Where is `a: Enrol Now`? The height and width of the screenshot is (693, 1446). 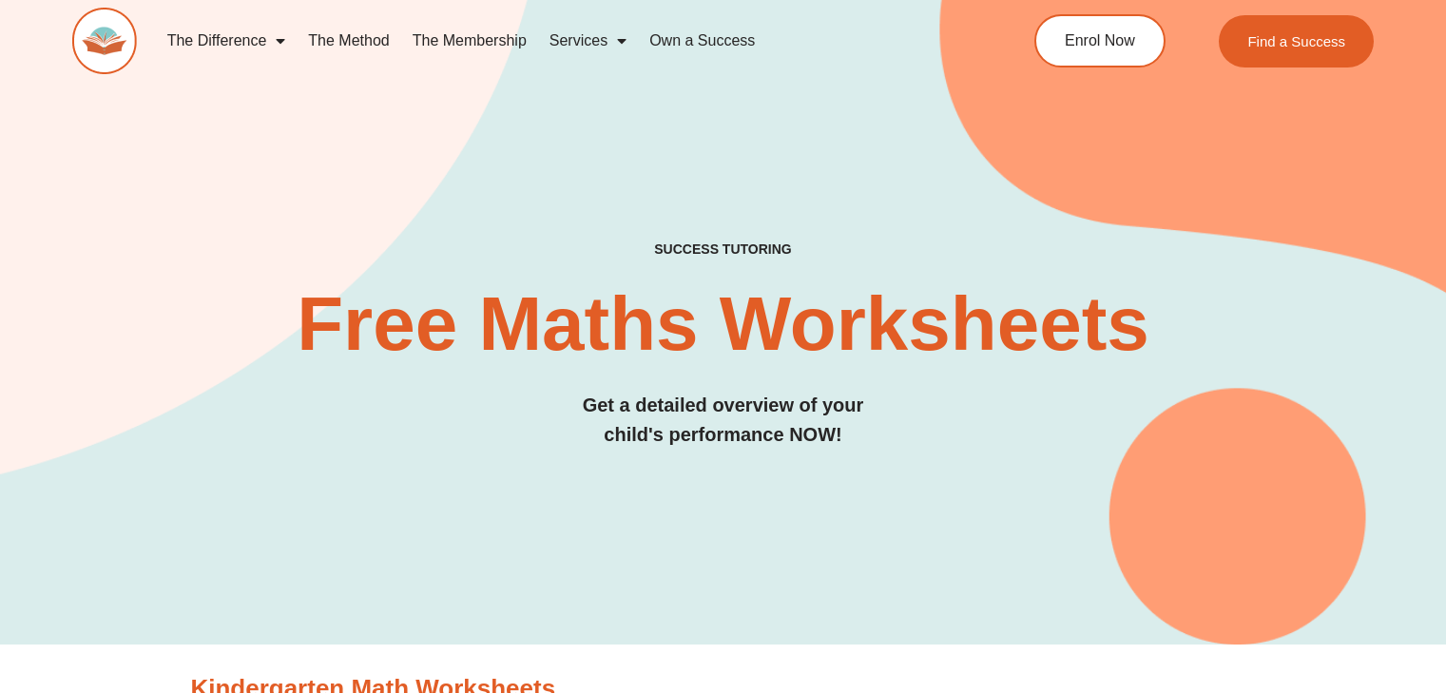
a: Enrol Now is located at coordinates (1100, 41).